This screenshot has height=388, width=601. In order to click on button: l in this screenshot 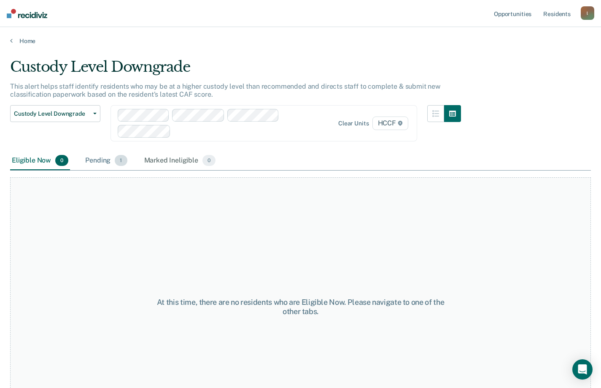, I will do `click(588, 13)`.